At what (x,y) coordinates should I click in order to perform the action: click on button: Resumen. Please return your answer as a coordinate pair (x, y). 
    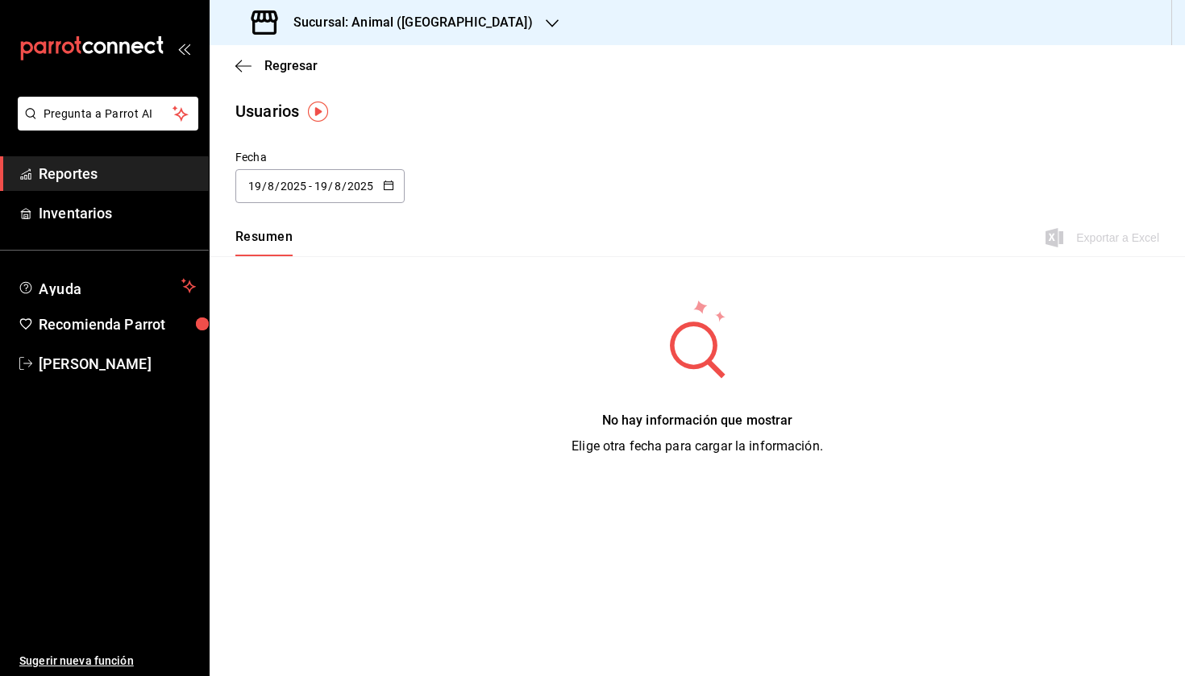
    Looking at the image, I should click on (264, 243).